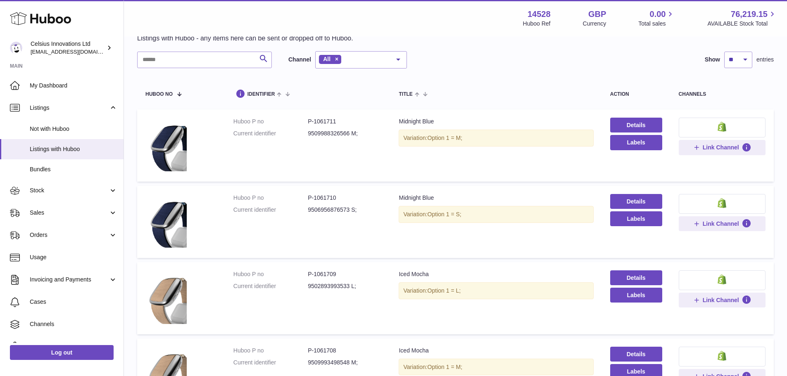  What do you see at coordinates (539, 14) in the screenshot?
I see `strong: 14528` at bounding box center [539, 14].